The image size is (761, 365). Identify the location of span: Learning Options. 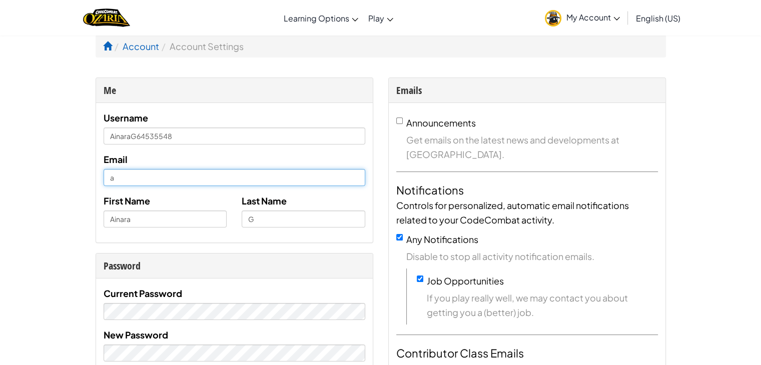
(316, 18).